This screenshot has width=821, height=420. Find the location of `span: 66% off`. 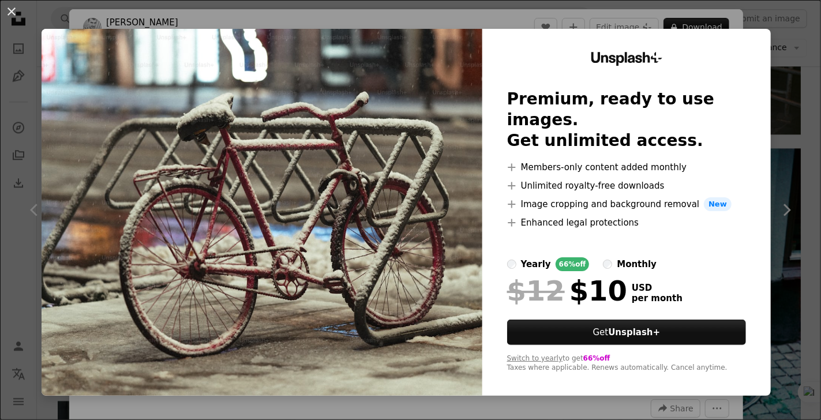

span: 66% off is located at coordinates (597, 358).